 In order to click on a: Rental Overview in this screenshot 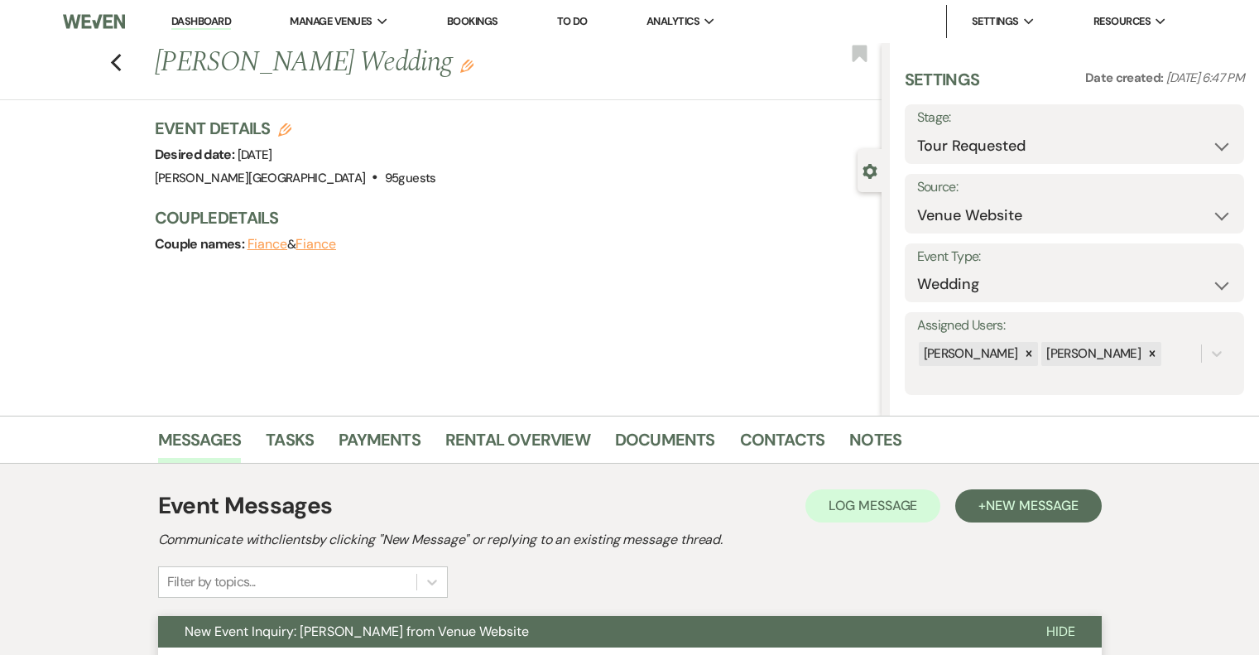, I will do `click(517, 445)`.